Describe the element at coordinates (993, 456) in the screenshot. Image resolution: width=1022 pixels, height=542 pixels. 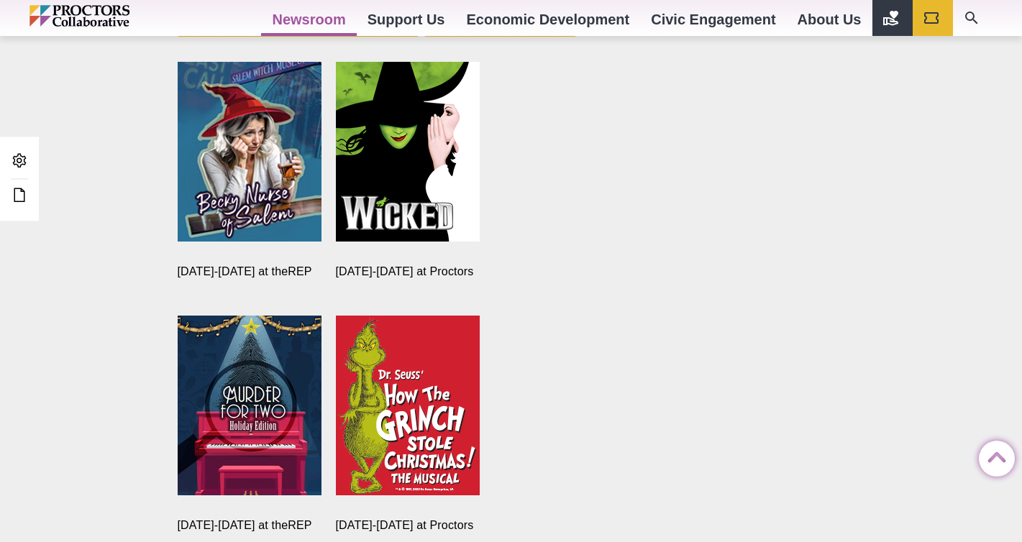
I see `a: Back to Top` at that location.